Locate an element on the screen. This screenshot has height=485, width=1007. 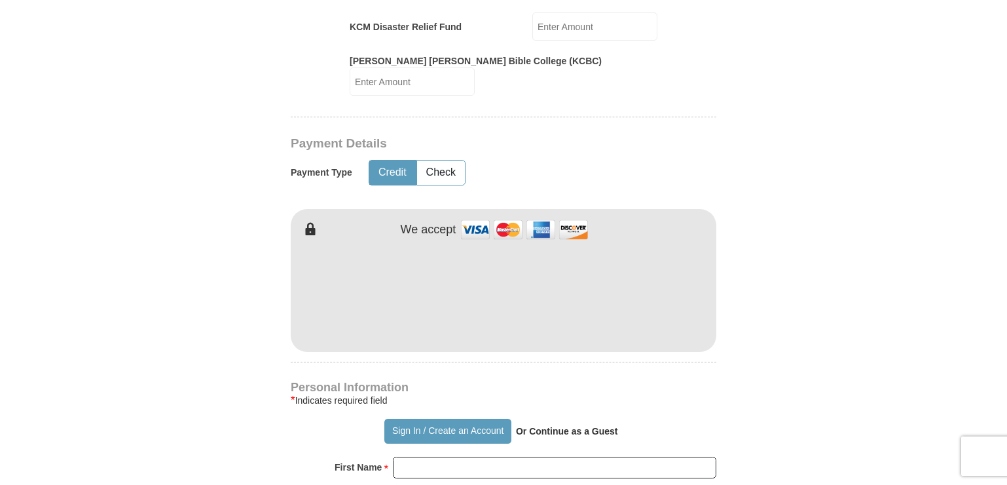
button: Check is located at coordinates (441, 172).